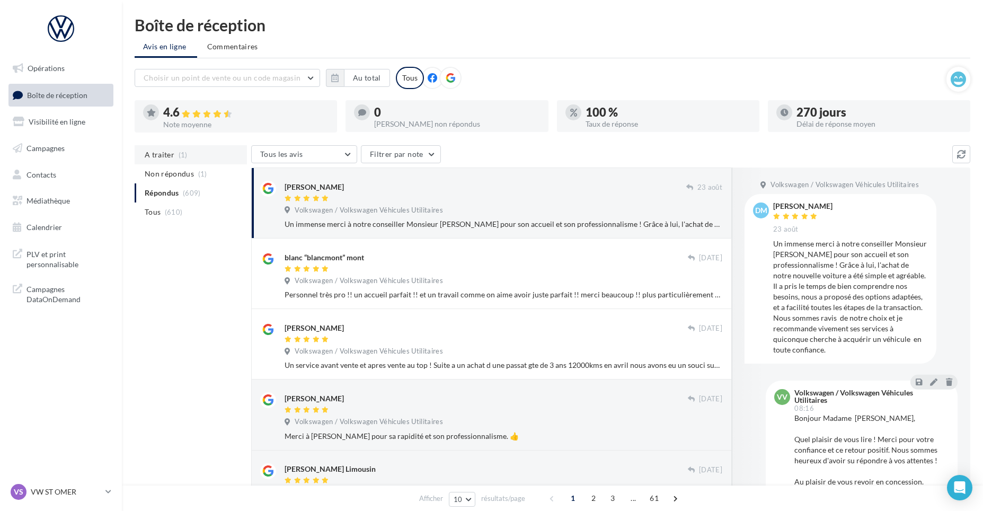  What do you see at coordinates (68, 293) in the screenshot?
I see `span: Campagnes DataOnDemand` at bounding box center [68, 293].